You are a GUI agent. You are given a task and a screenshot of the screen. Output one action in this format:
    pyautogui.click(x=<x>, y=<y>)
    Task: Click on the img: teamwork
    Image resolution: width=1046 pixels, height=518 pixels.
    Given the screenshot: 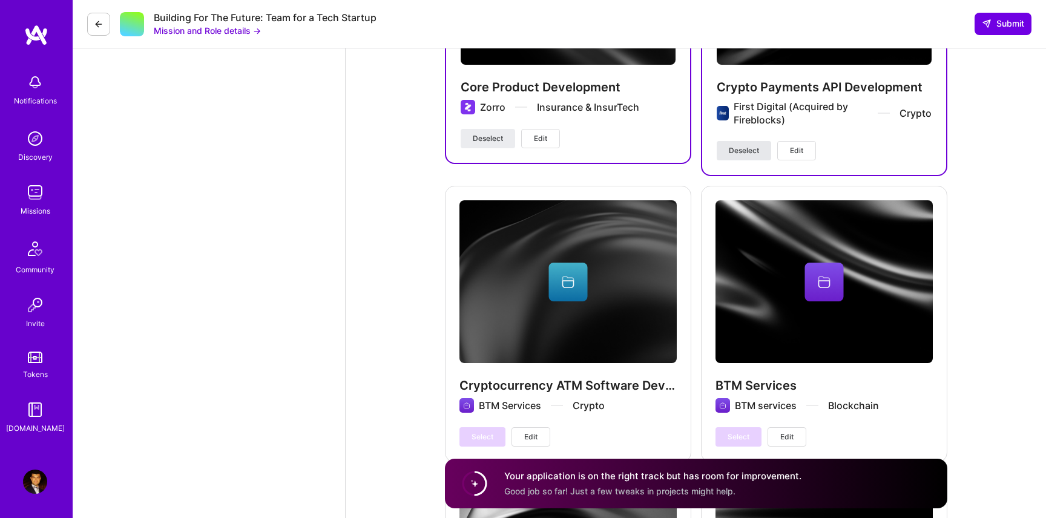 What is the action you would take?
    pyautogui.click(x=35, y=192)
    